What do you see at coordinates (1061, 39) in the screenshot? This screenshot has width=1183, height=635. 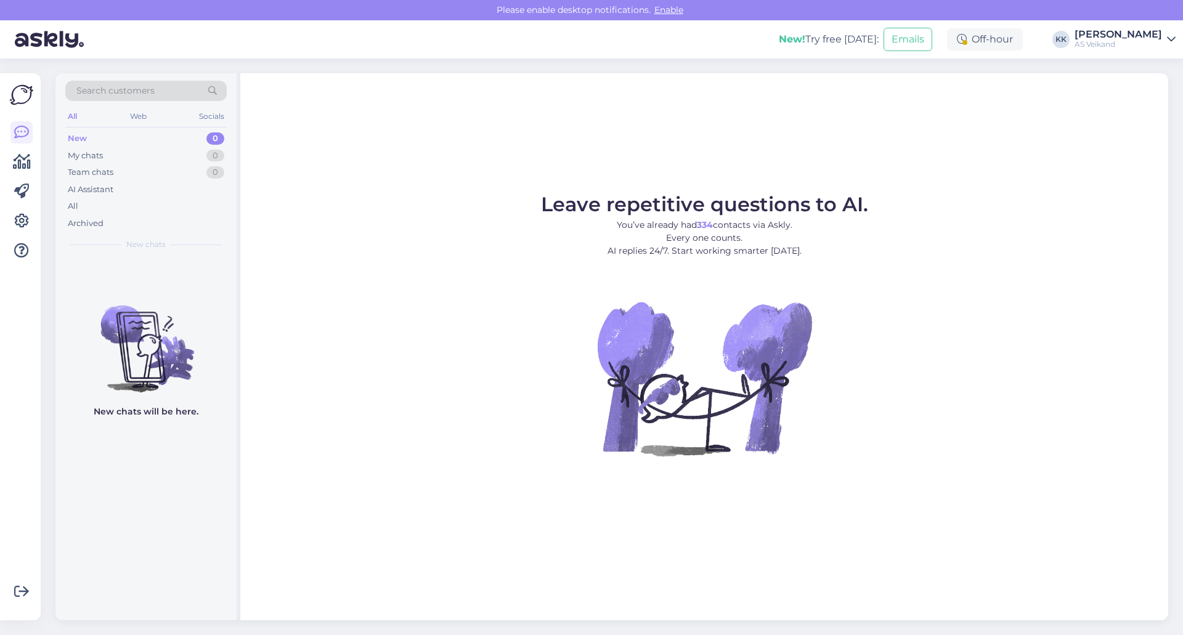 I see `div: KK` at bounding box center [1061, 39].